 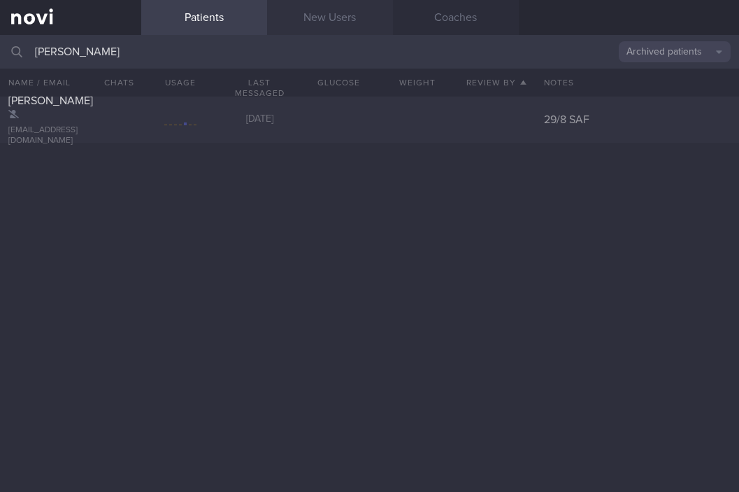 I want to click on div: Notes, so click(x=637, y=82).